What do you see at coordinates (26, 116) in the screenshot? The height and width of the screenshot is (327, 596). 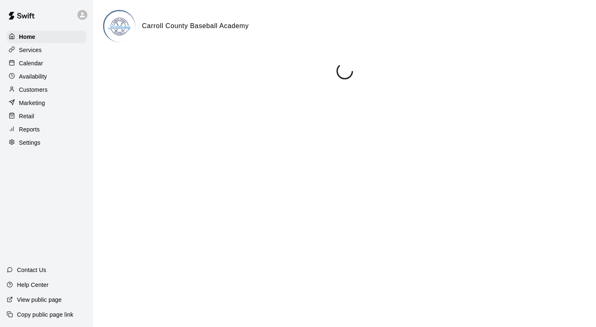 I see `p: Retail` at bounding box center [26, 116].